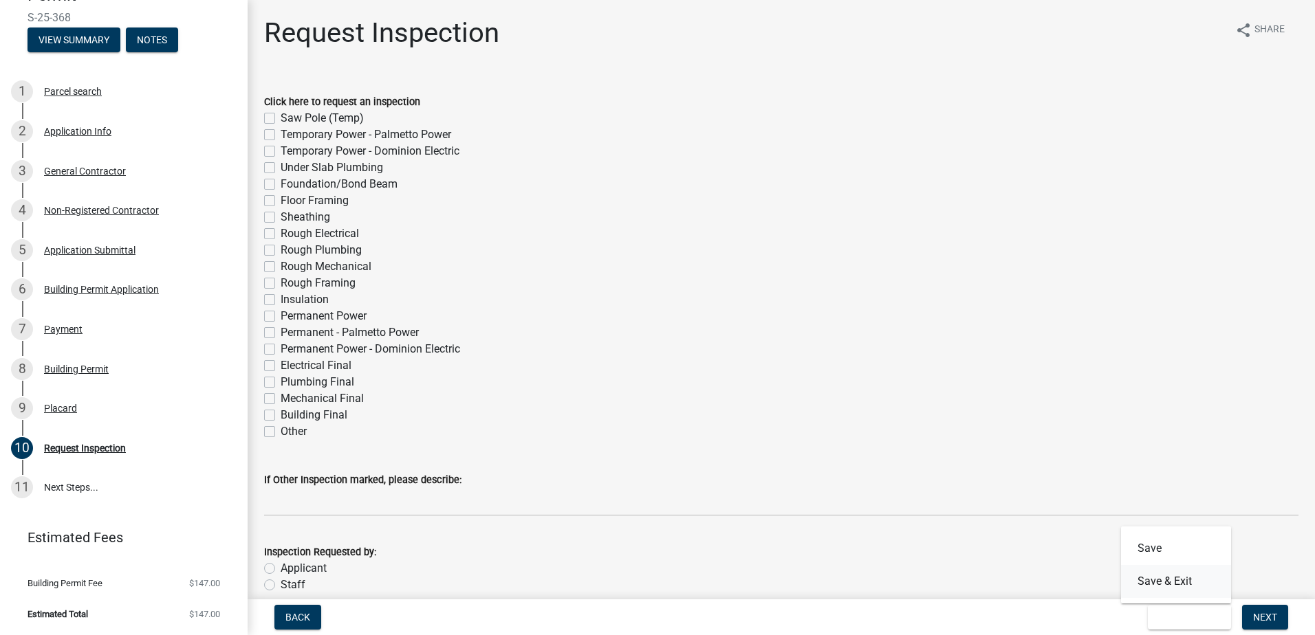  I want to click on div: 3, so click(22, 171).